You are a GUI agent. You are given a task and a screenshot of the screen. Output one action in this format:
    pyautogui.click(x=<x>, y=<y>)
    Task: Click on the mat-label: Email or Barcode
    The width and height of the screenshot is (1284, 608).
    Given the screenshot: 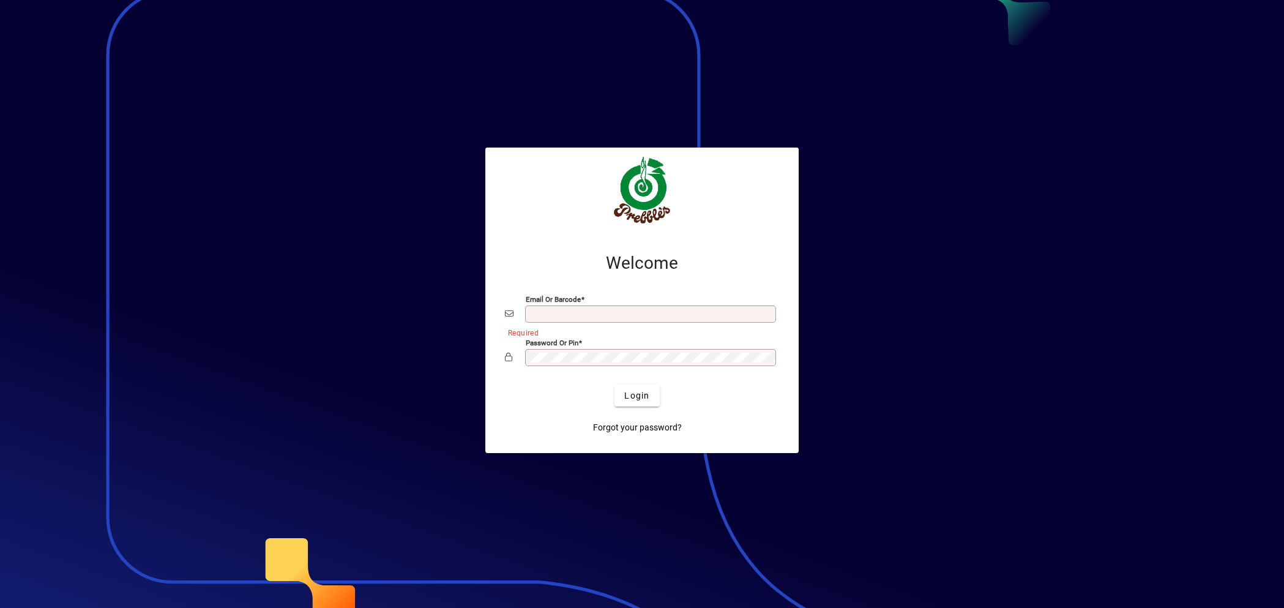 What is the action you would take?
    pyautogui.click(x=553, y=299)
    